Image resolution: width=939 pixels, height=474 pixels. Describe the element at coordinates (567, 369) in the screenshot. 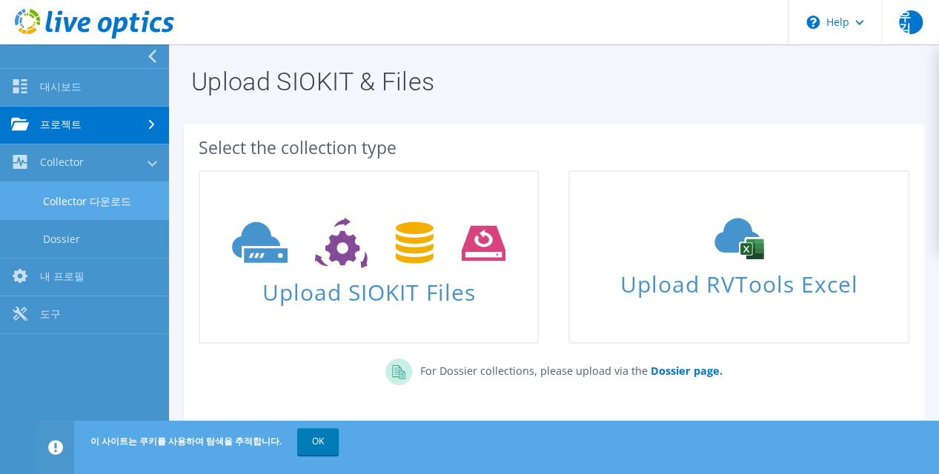

I see `p: For Dossier collections, please upload via the` at that location.